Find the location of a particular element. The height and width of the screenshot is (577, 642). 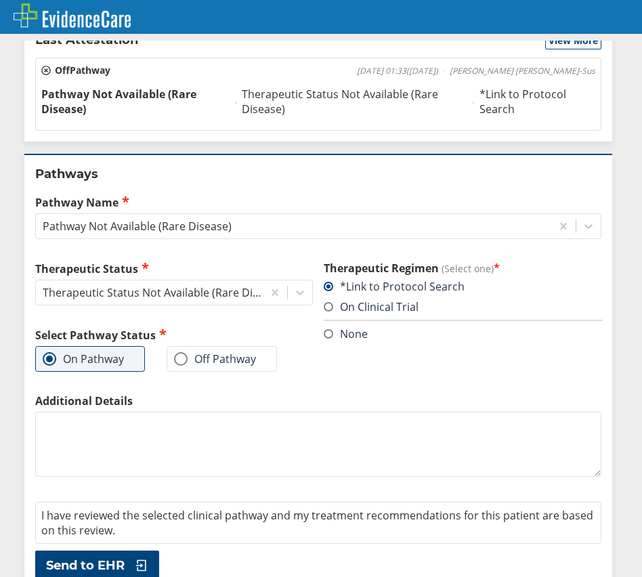

span: View More is located at coordinates (573, 41).